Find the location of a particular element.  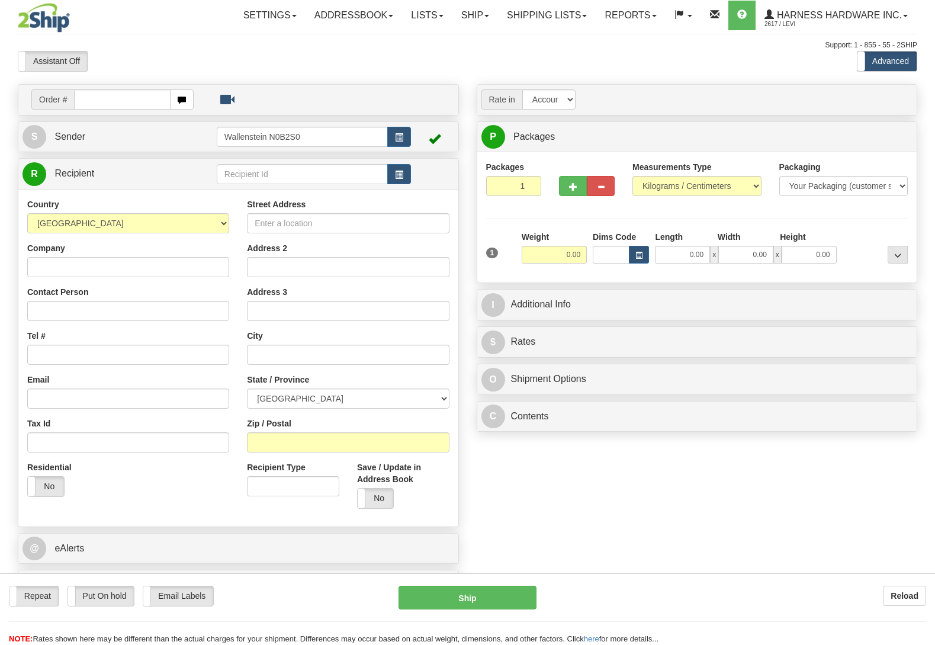

b: Reload is located at coordinates (904, 595).